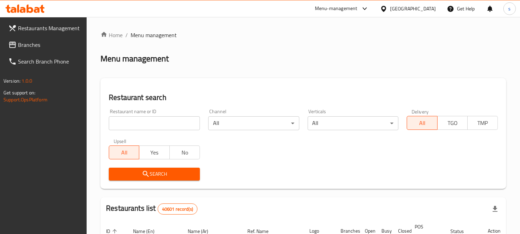 This screenshot has height=234, width=520. What do you see at coordinates (27, 81) in the screenshot?
I see `span: 1.0.0` at bounding box center [27, 81].